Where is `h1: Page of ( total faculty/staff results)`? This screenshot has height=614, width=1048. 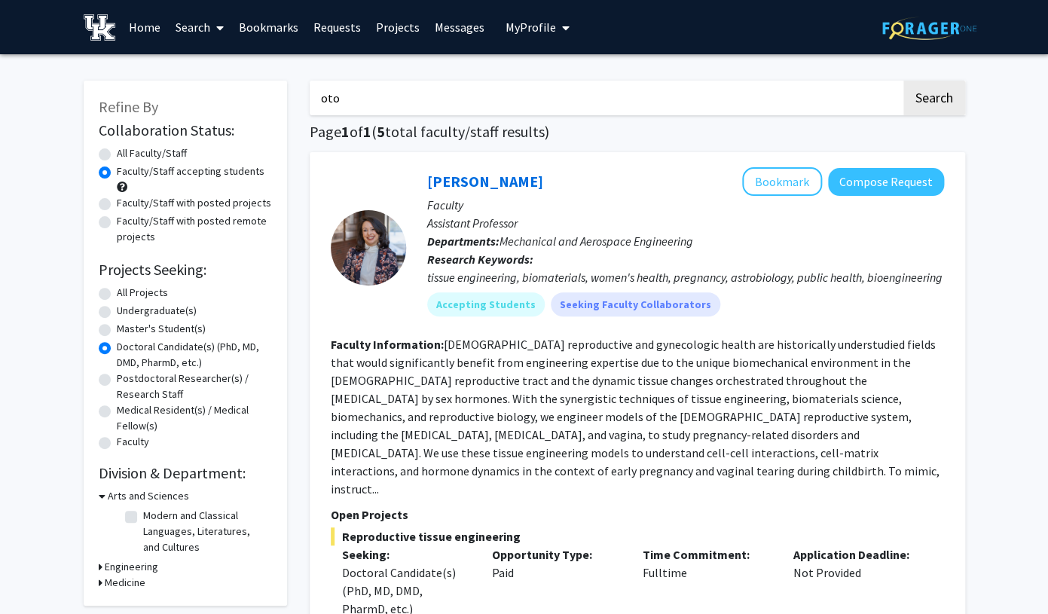
h1: Page of ( total faculty/staff results) is located at coordinates (637, 132).